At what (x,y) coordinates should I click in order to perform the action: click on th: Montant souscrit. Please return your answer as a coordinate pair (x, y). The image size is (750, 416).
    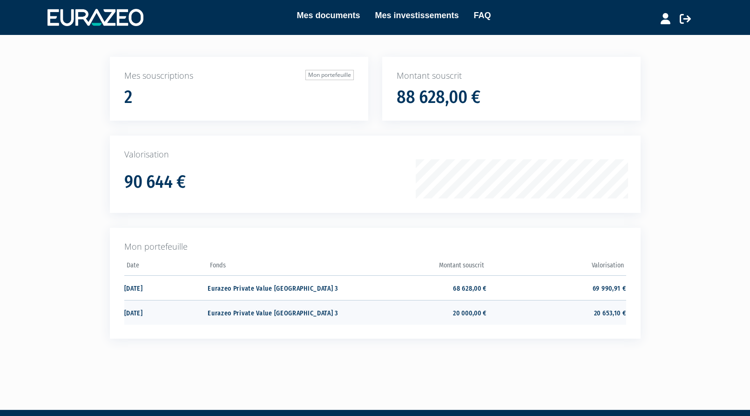
    Looking at the image, I should click on (417, 267).